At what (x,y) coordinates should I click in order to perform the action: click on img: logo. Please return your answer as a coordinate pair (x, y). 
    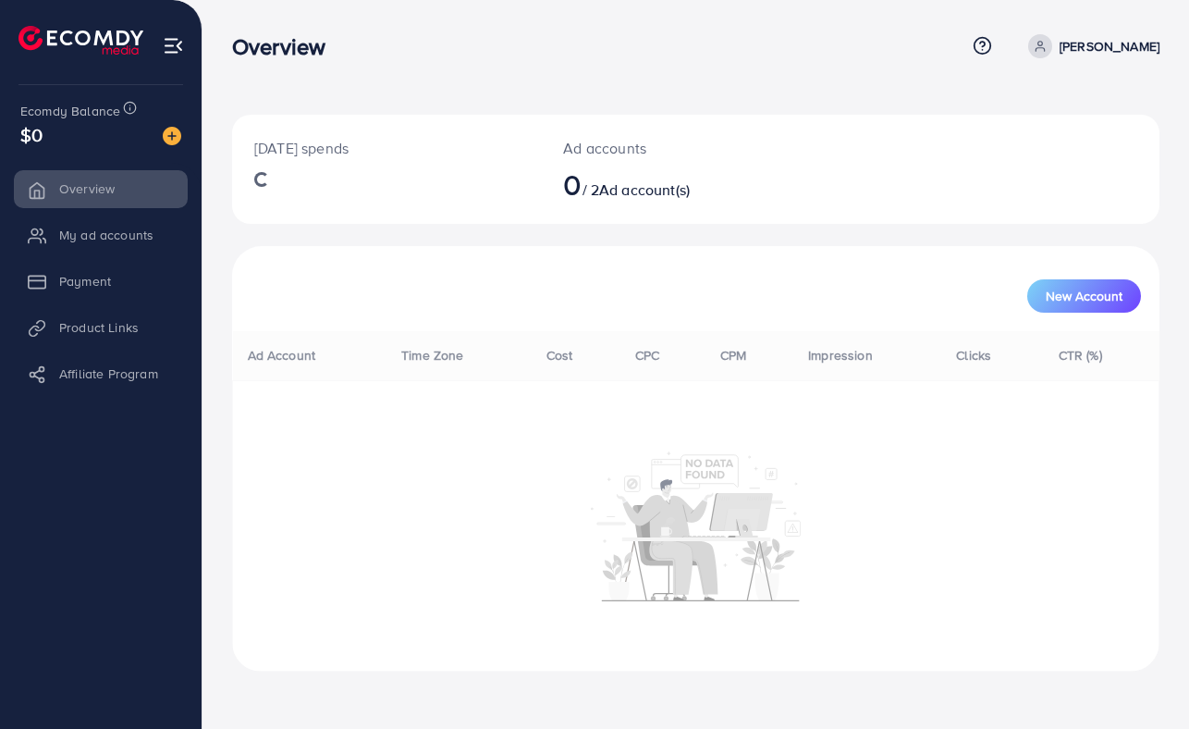
    Looking at the image, I should click on (80, 40).